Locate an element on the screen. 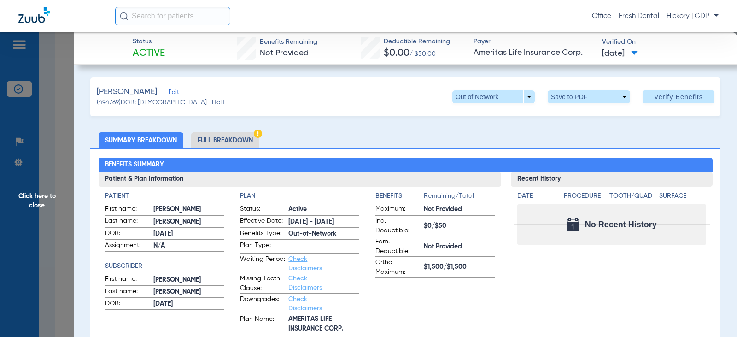 The image size is (737, 337). li: Full Breakdown is located at coordinates (225, 140).